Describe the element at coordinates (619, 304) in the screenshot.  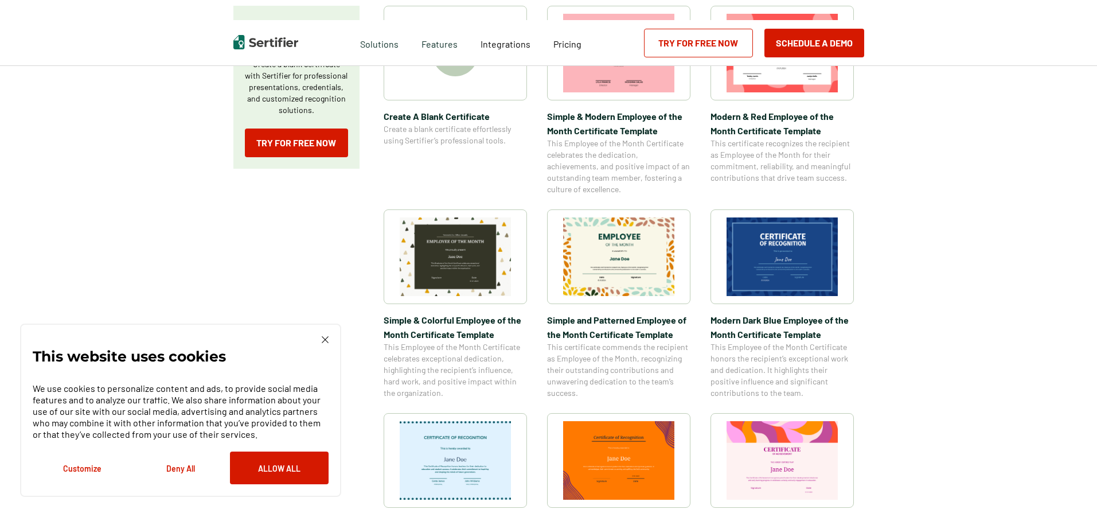
I see `a: Simple and Patterned Employee of the Month Certificate TemplateSimple and Patterned Employee of t...` at that location.